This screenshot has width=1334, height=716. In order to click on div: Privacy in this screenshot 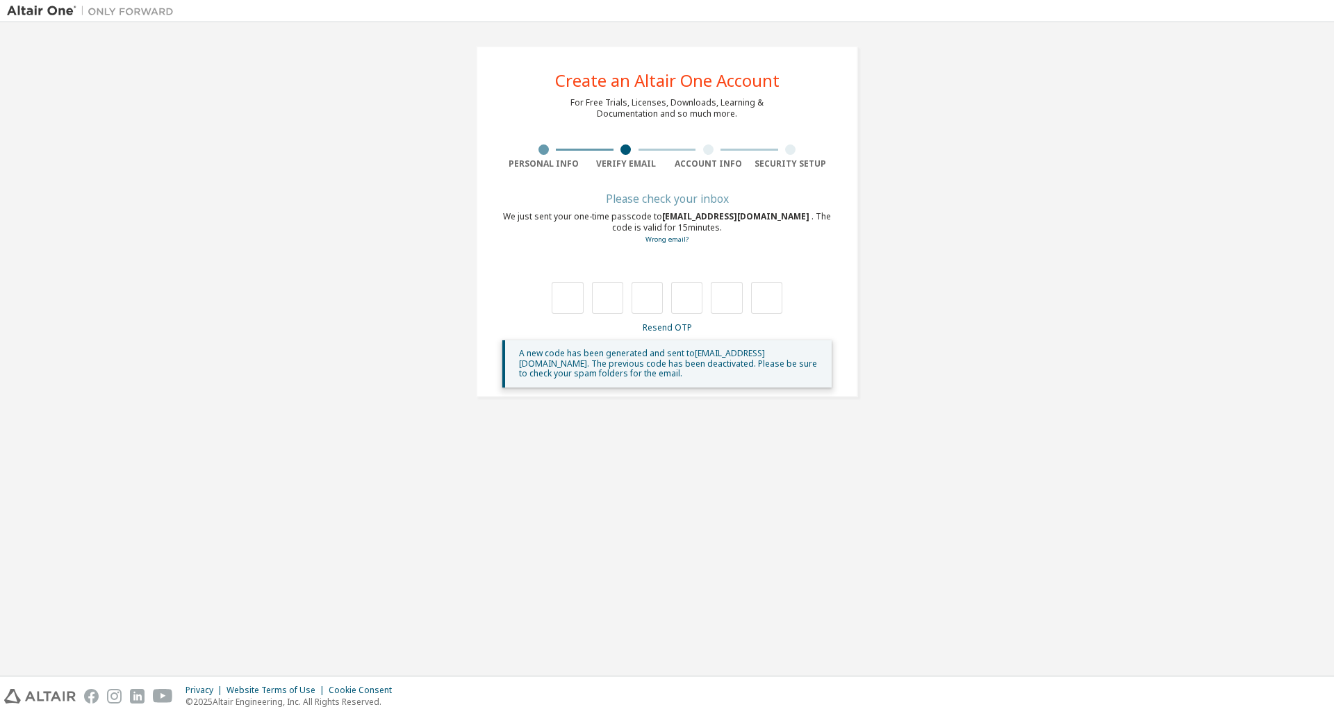, I will do `click(206, 690)`.